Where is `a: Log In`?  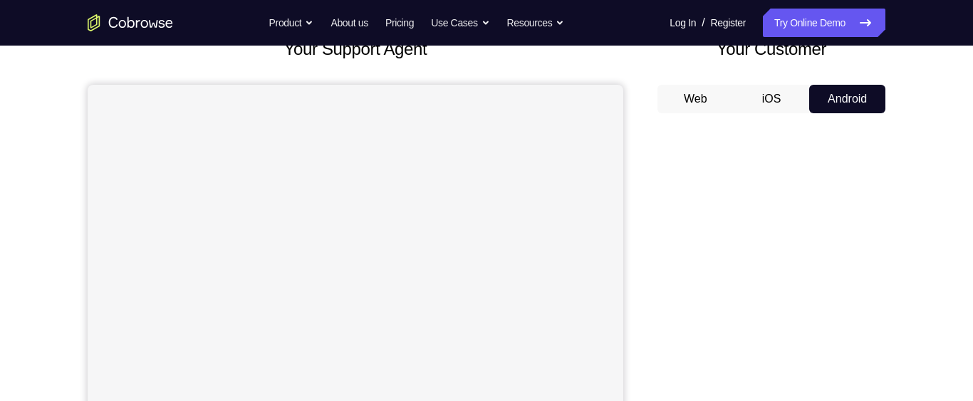 a: Log In is located at coordinates (682, 23).